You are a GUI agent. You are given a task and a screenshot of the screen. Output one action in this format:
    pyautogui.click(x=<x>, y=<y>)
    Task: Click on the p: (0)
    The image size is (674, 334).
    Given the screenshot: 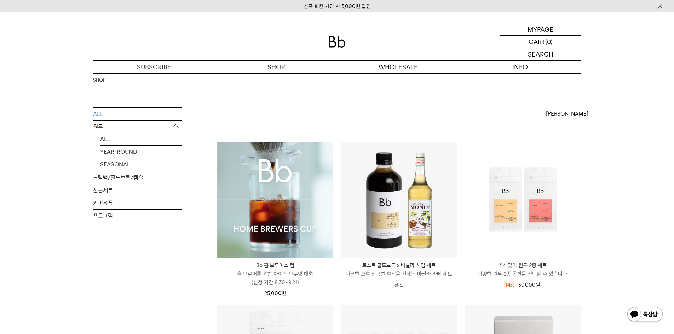 What is the action you would take?
    pyautogui.click(x=548, y=42)
    